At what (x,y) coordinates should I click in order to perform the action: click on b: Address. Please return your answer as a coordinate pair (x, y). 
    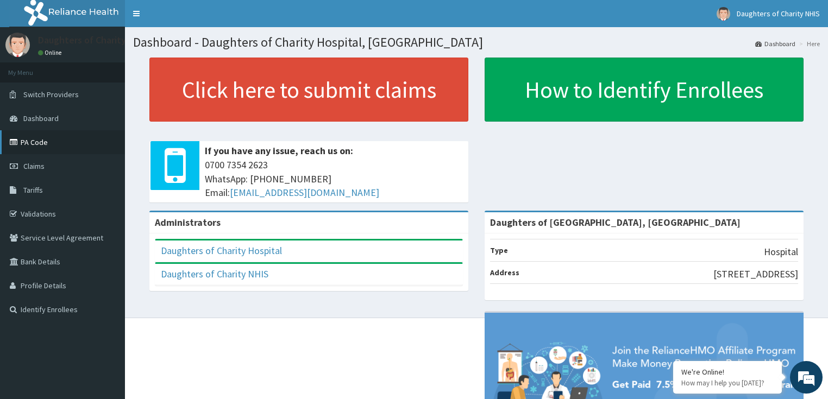
    Looking at the image, I should click on (505, 273).